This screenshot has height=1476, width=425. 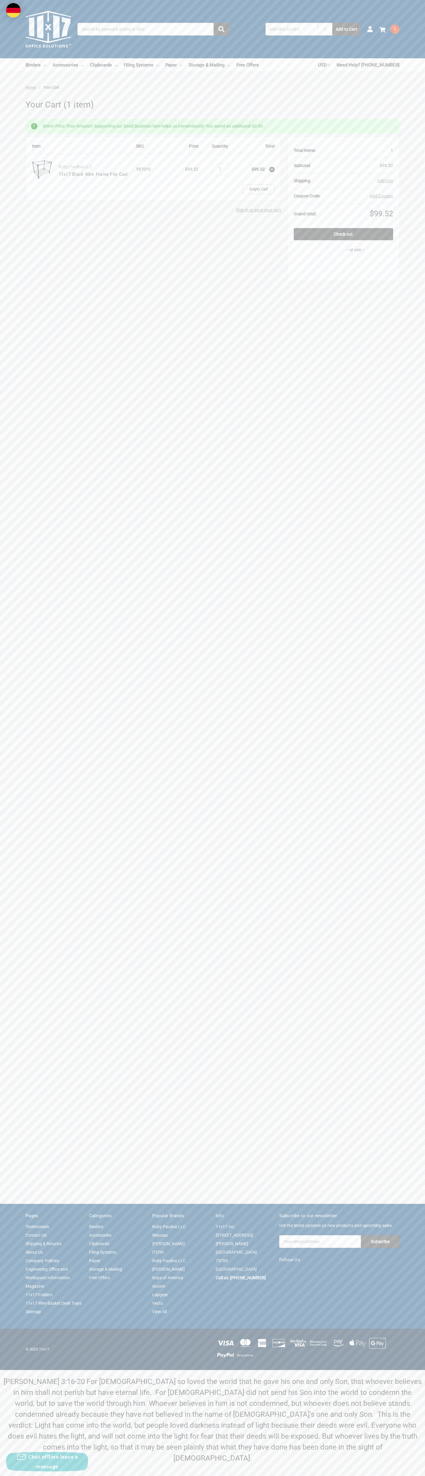 I want to click on strong: $99.52, so click(x=258, y=169).